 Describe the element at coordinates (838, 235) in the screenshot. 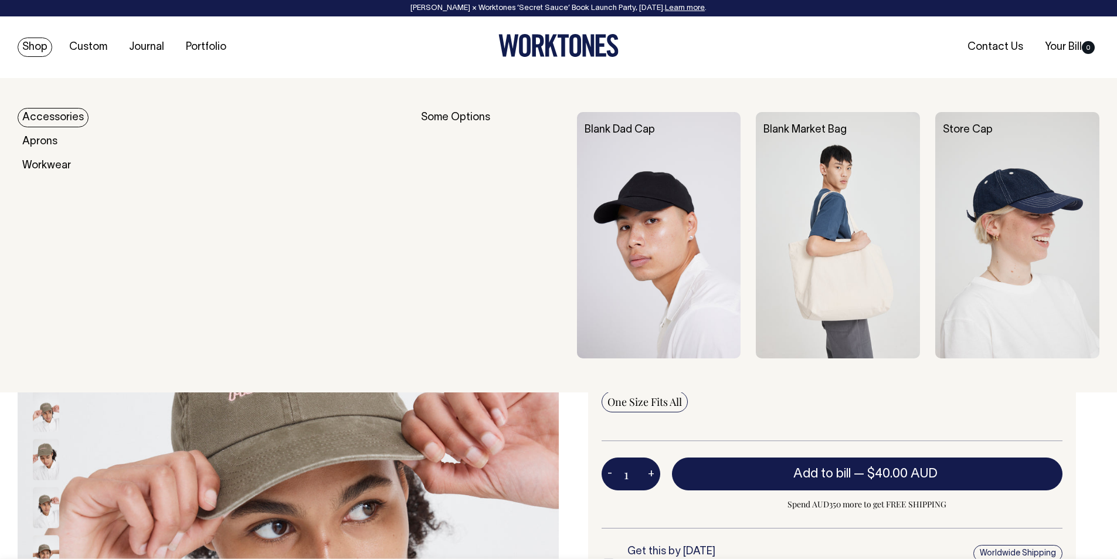

I see `img: Blank Market Bag` at that location.